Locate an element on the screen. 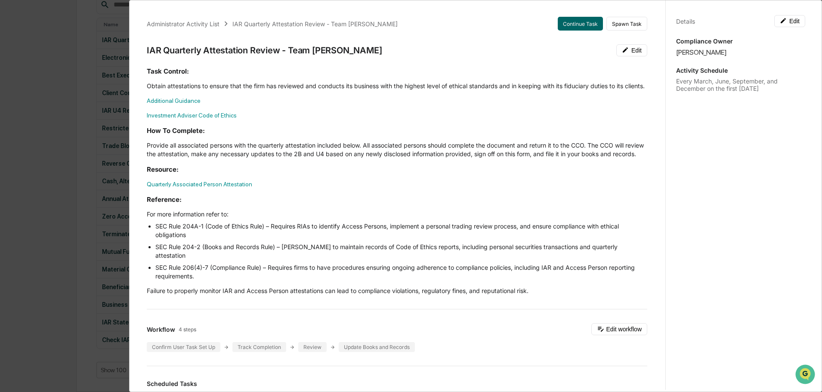 This screenshot has width=822, height=392. h3: Scheduled Tasks is located at coordinates (397, 383).